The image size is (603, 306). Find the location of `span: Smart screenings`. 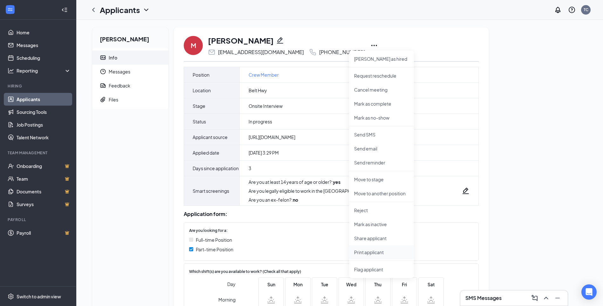

span: Smart screenings is located at coordinates (211, 191).